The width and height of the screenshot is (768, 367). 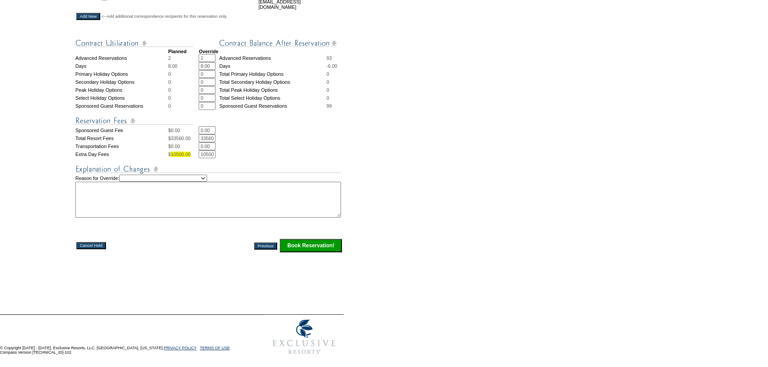 I want to click on input: Click this button to finalize your reservation., so click(x=311, y=246).